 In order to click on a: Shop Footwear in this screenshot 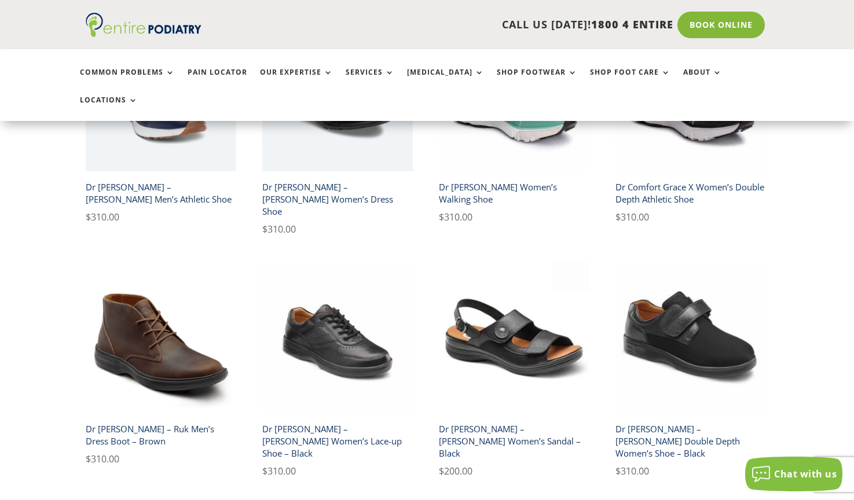, I will do `click(537, 80)`.